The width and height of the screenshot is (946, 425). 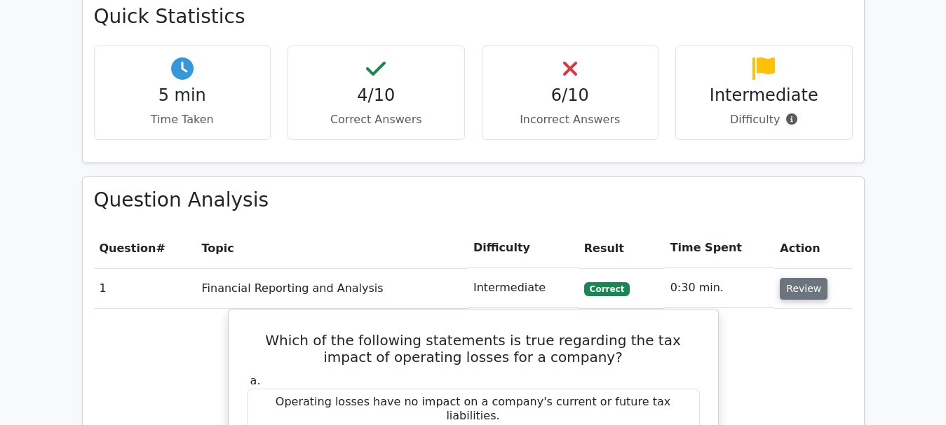 I want to click on h4: 6/10, so click(x=570, y=95).